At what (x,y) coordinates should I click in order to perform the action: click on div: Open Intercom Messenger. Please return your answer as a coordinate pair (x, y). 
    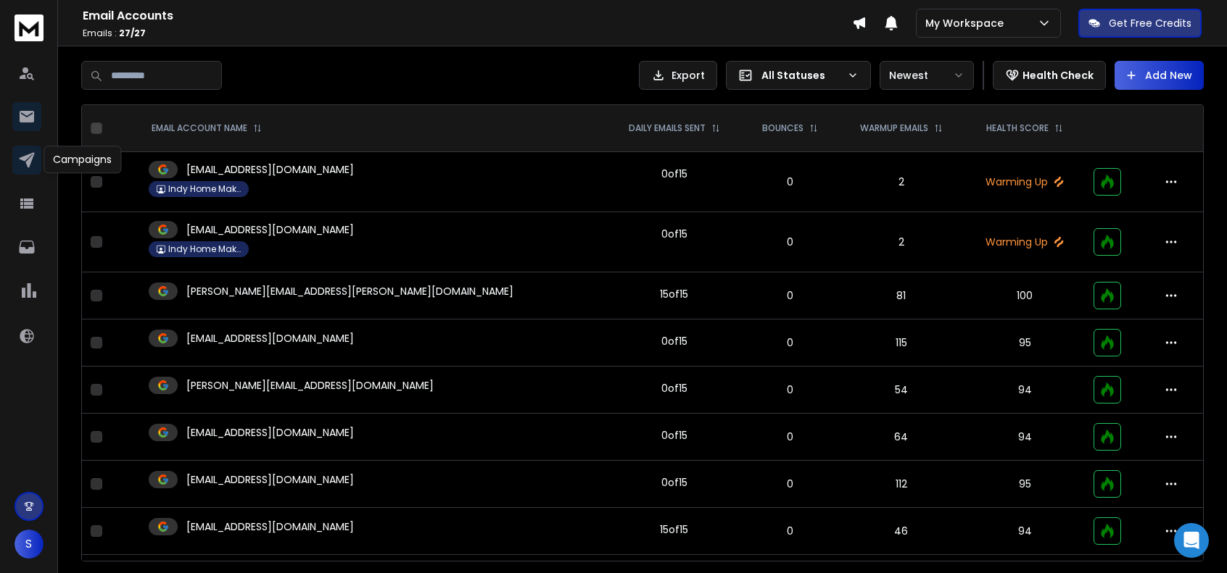
    Looking at the image, I should click on (1191, 541).